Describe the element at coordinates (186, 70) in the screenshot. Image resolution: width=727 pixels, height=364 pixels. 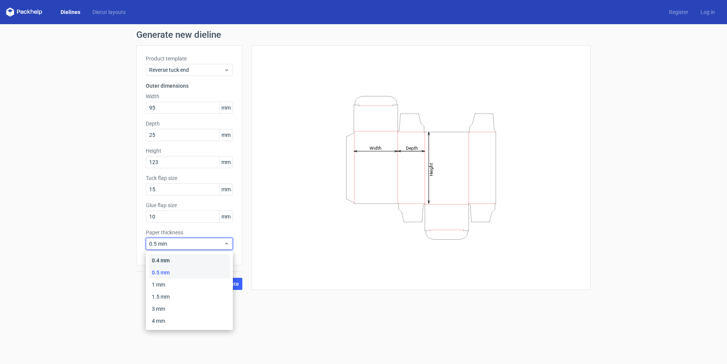
I see `span: Reverse tuck end` at that location.